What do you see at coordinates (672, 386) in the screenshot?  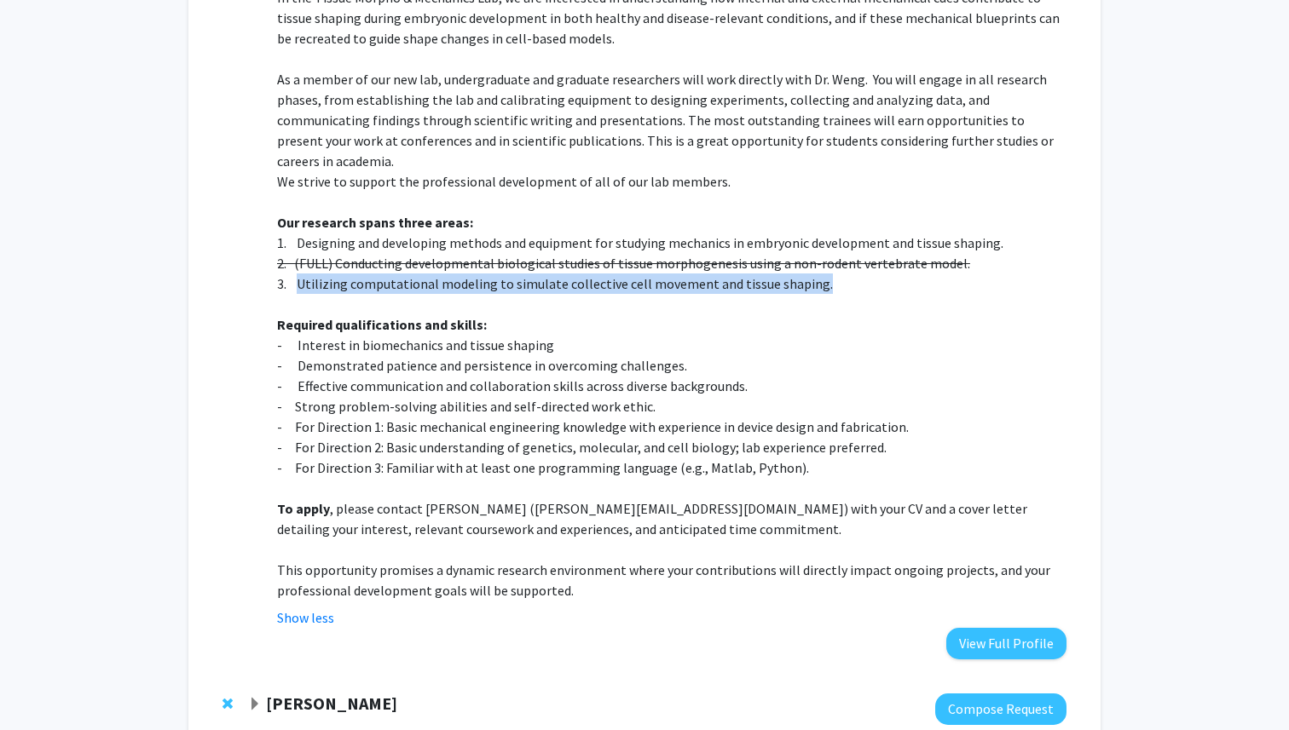 I see `p: - Effective communication and collaboration skills across diverse backgrounds.` at bounding box center [672, 386].